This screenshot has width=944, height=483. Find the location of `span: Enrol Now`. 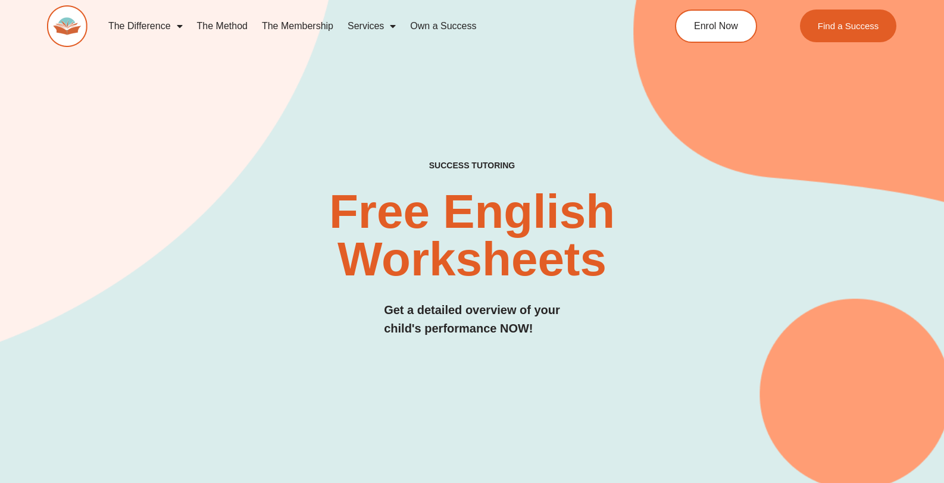

span: Enrol Now is located at coordinates (716, 26).